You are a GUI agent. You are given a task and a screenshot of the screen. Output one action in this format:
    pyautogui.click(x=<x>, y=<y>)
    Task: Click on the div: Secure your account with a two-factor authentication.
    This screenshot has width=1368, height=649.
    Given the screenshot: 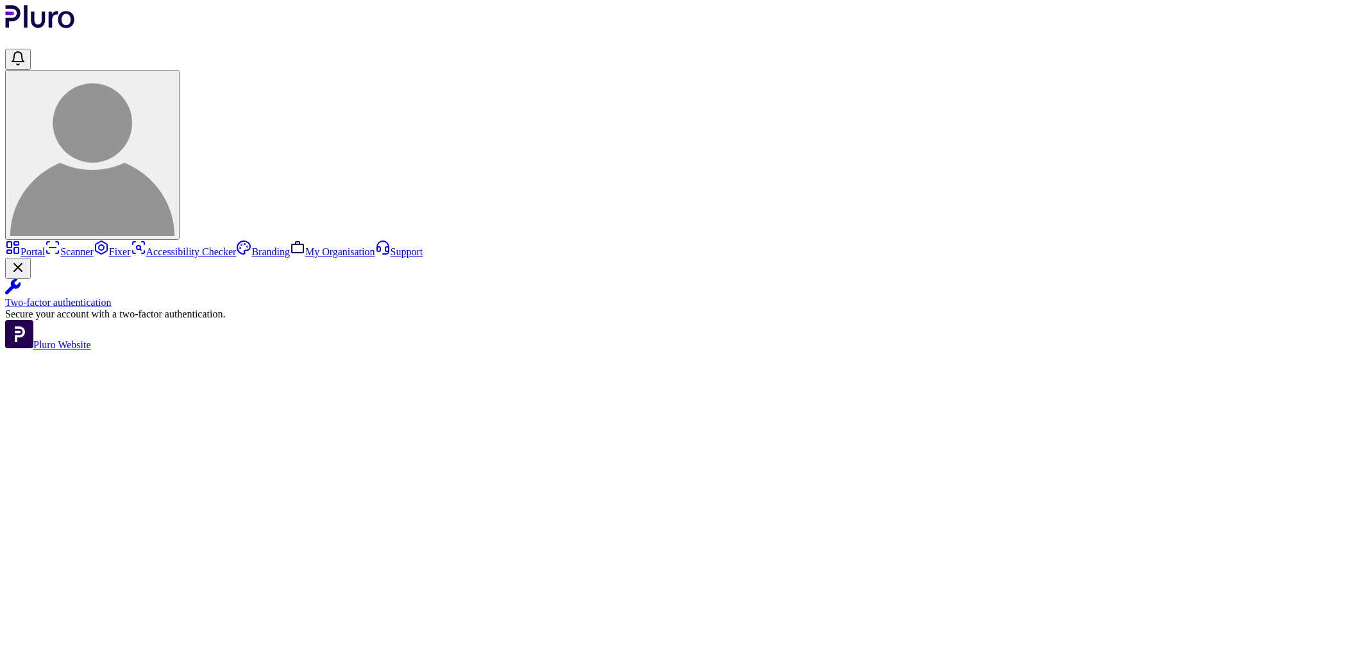 What is the action you would take?
    pyautogui.click(x=684, y=314)
    